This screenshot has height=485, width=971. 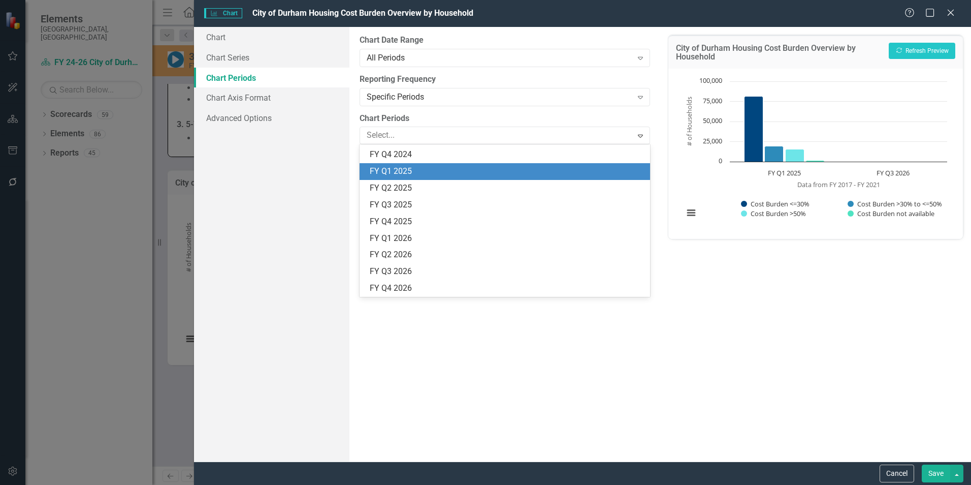 I want to click on path: FY Q1 2025, 19,255. Cost Burden >30% to, so click(x=774, y=154).